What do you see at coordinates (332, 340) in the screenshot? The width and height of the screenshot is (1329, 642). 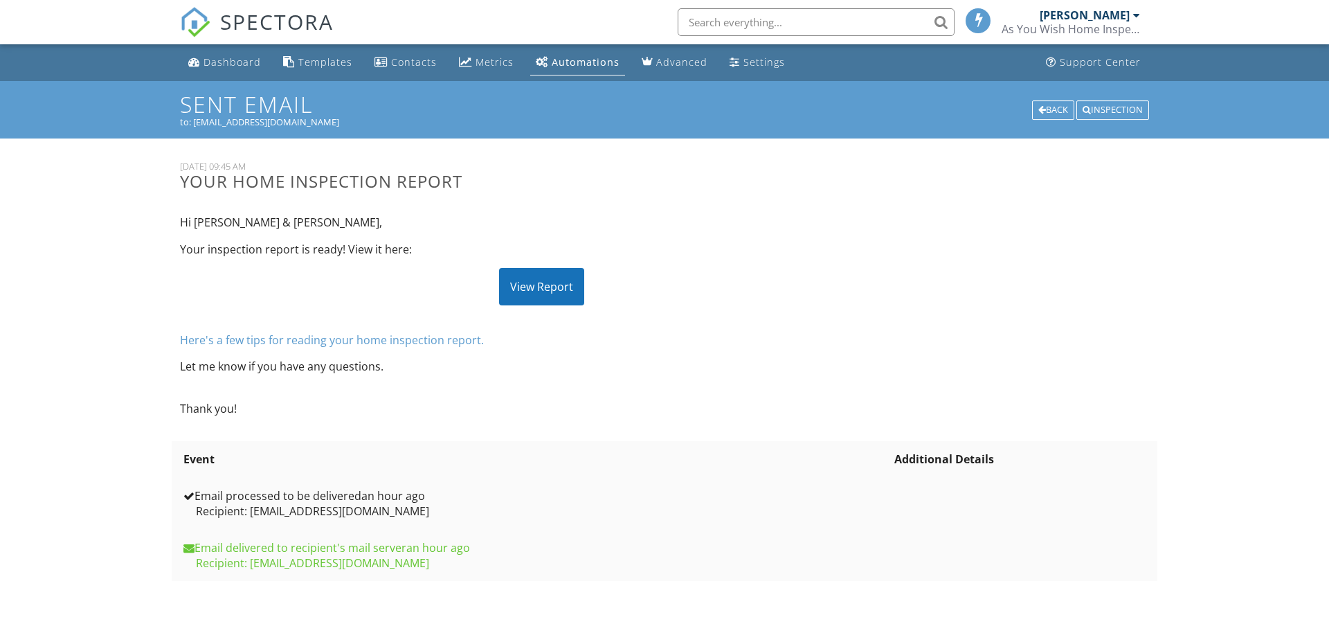 I see `a: Here's a few tips for reading your home inspection report.` at bounding box center [332, 340].